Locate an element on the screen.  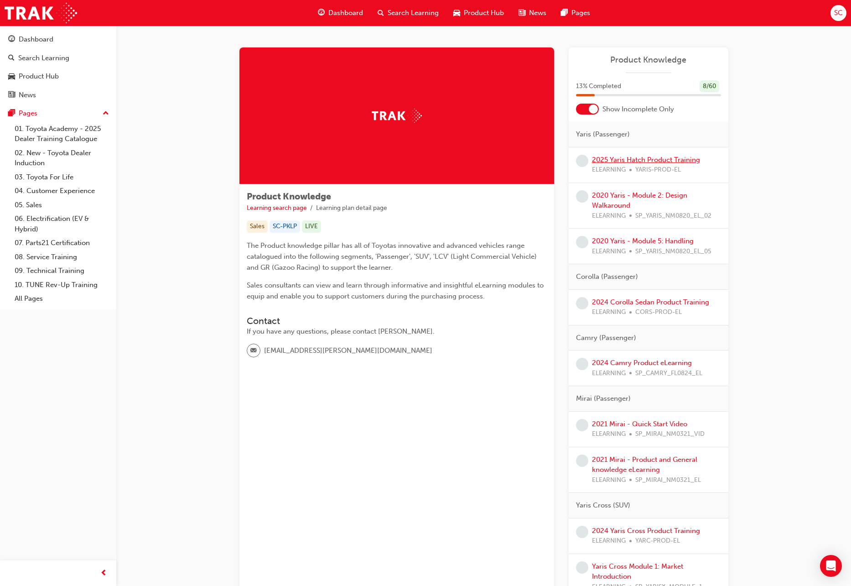
a: Product Knowledge is located at coordinates (649, 60).